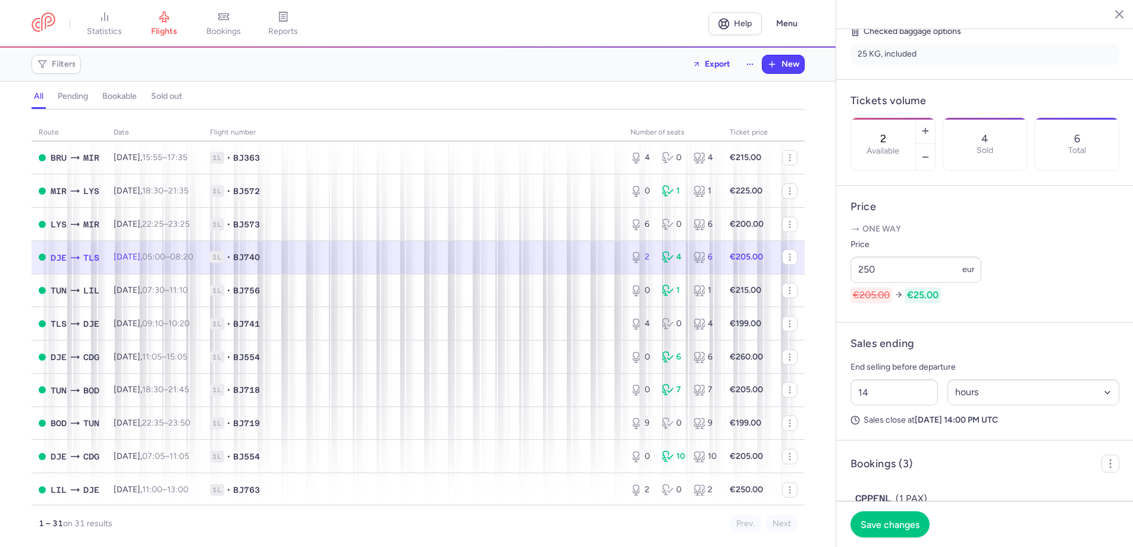 This screenshot has width=1133, height=547. What do you see at coordinates (985, 367) in the screenshot?
I see `p: End selling before departure` at bounding box center [985, 367].